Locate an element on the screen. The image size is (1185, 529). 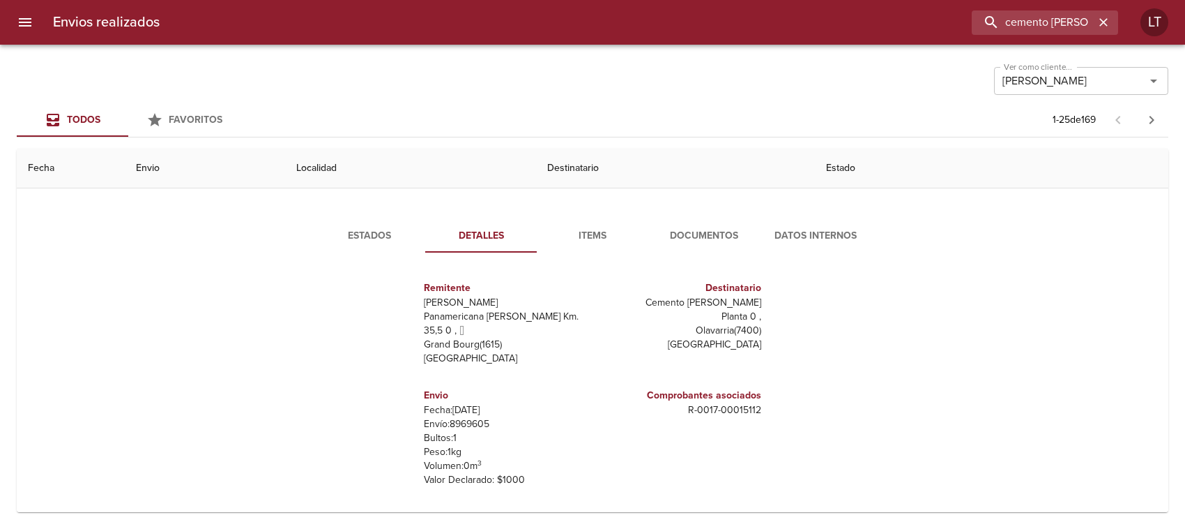
sup: 3 is located at coordinates (480, 462).